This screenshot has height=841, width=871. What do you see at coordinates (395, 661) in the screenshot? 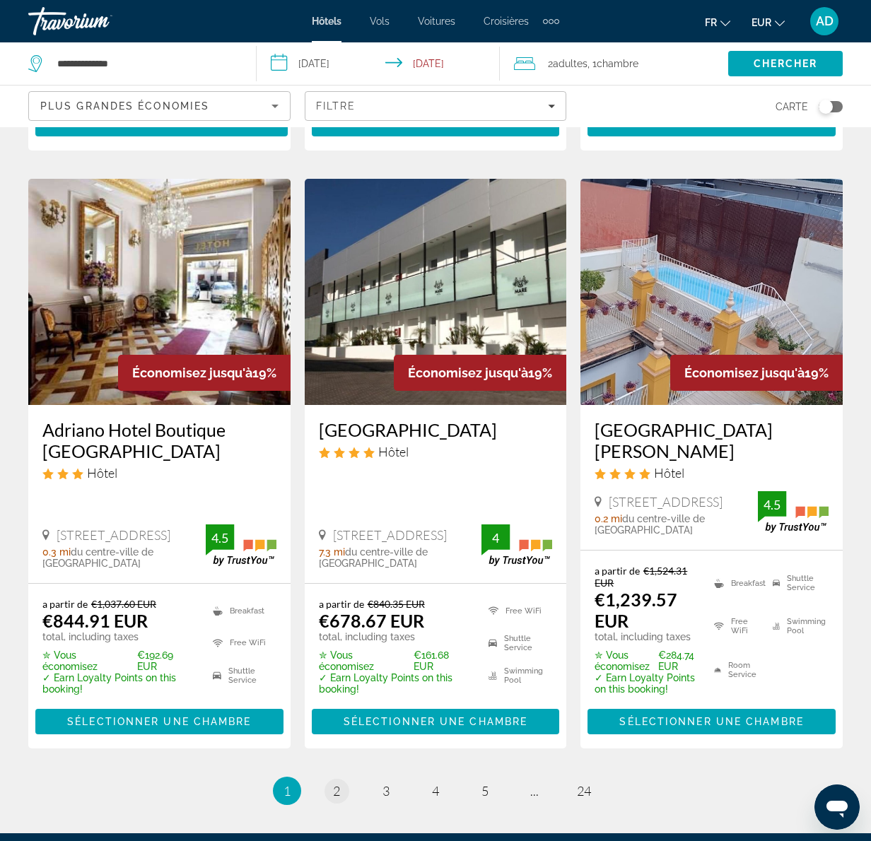
I see `p: €161.68 EUR` at bounding box center [395, 661].